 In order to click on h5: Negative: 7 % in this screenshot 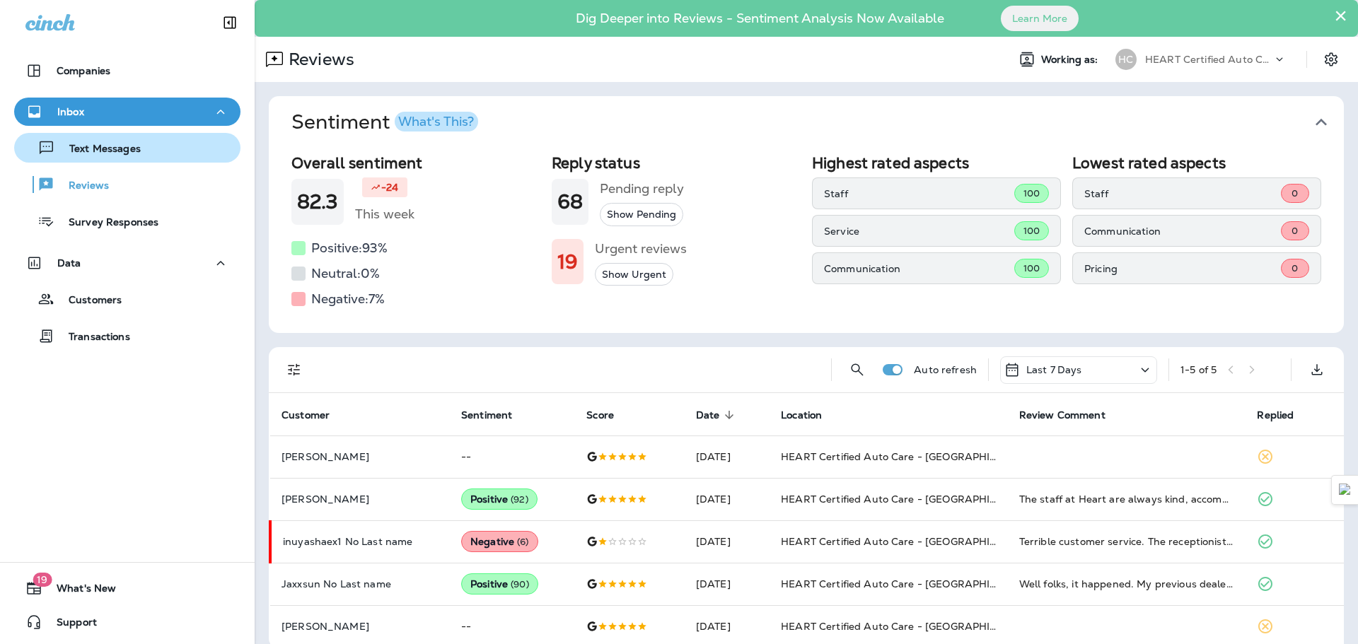, I will do `click(348, 299)`.